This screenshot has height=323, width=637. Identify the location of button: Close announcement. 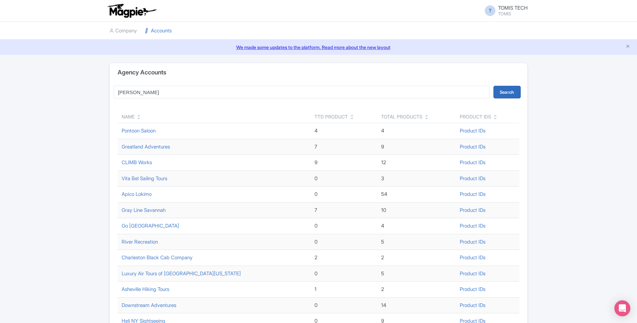
(628, 47).